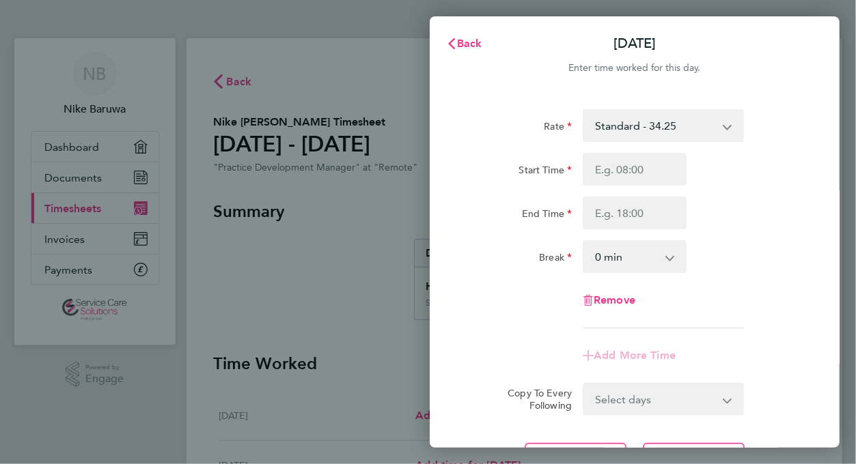 This screenshot has width=856, height=464. What do you see at coordinates (634, 169) in the screenshot?
I see `input: E.g. 08:00` at bounding box center [634, 169].